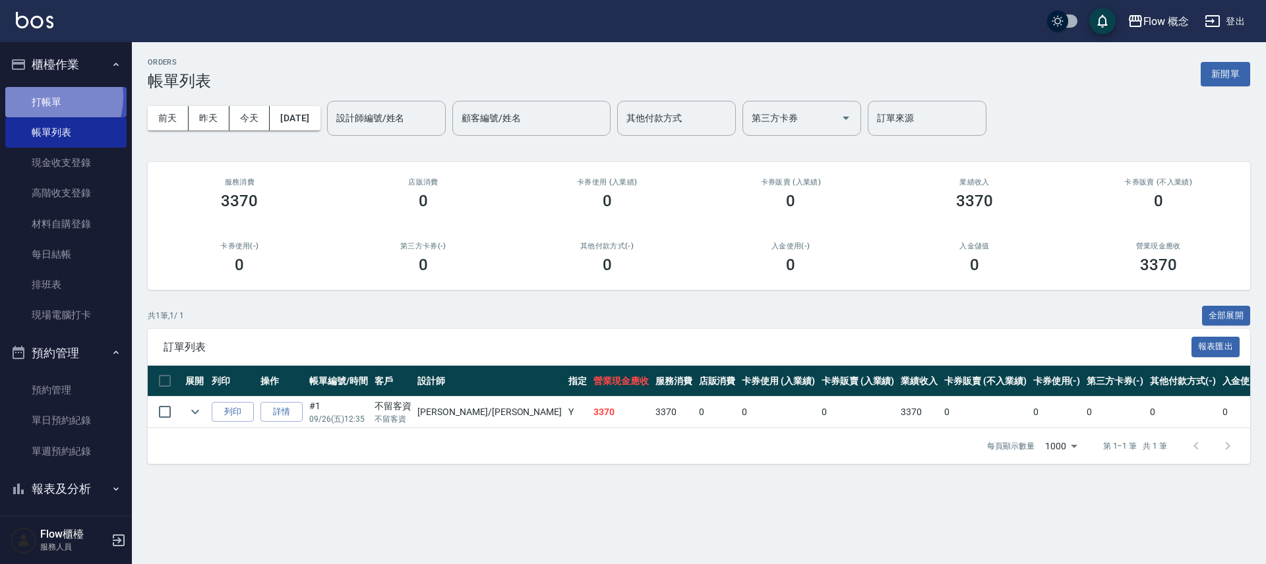  I want to click on a: 帳單列表, so click(66, 133).